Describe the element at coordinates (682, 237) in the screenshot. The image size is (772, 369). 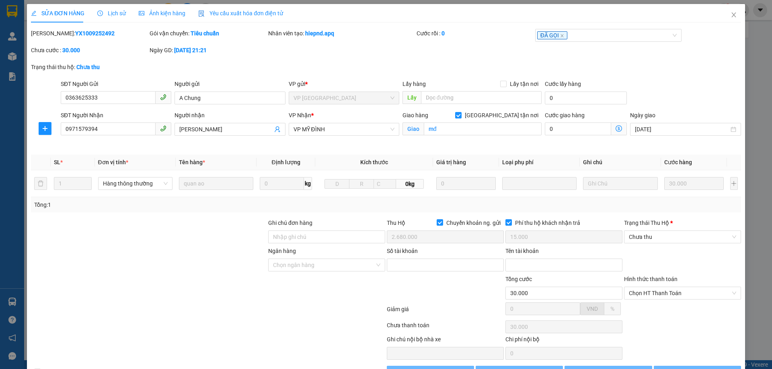
I see `span: Chưa thu` at that location.